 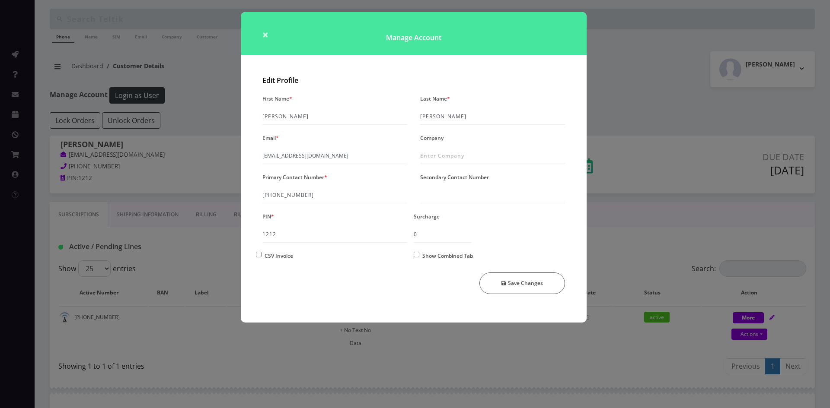 I want to click on h1: Manage Account, so click(x=414, y=33).